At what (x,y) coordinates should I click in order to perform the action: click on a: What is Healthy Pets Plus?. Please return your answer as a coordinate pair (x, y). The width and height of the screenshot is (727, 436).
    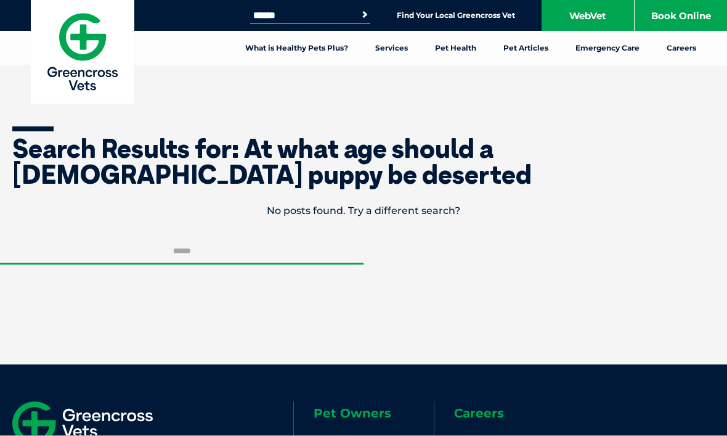
    Looking at the image, I should click on (297, 48).